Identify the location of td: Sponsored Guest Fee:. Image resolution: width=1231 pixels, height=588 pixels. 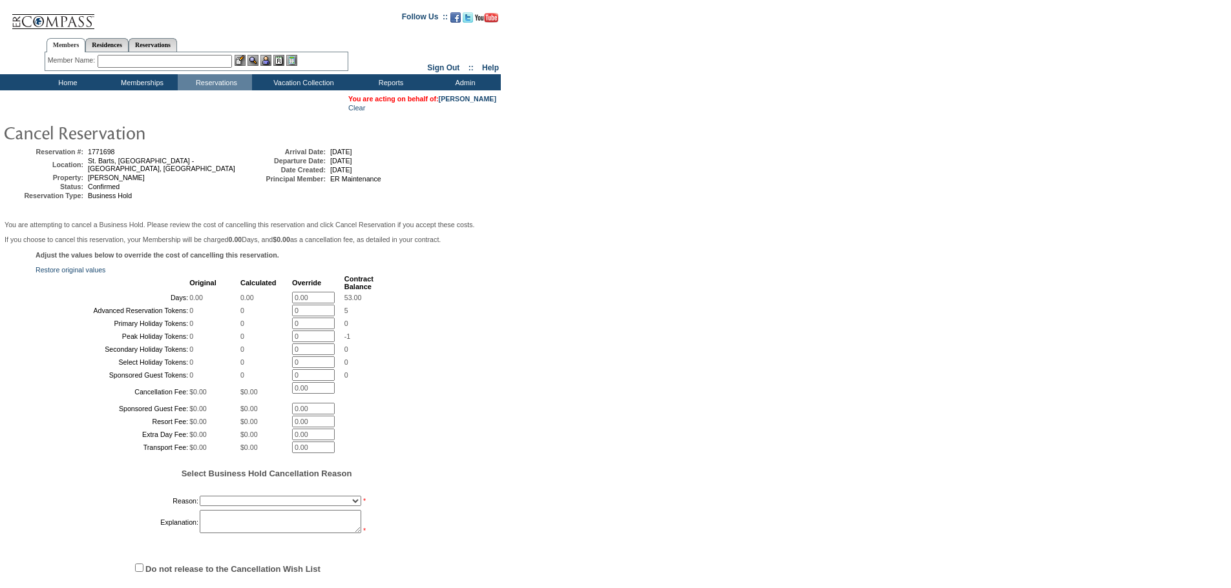
(112, 409).